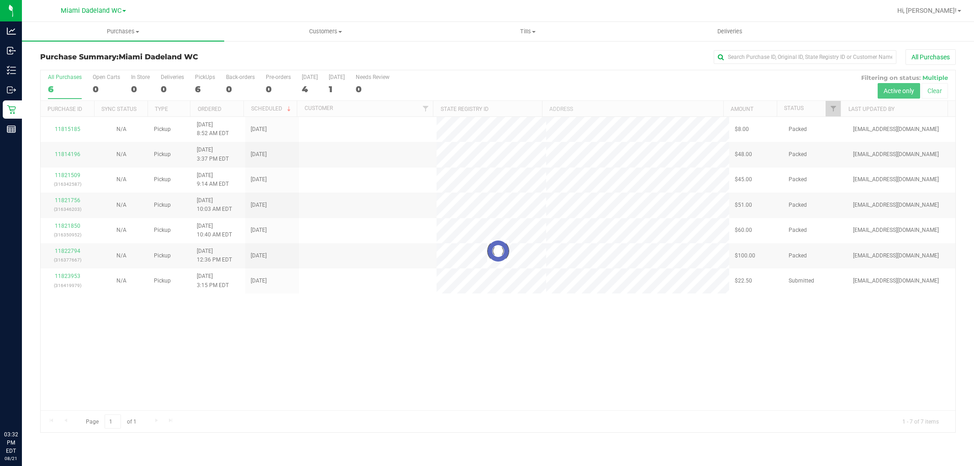 The image size is (974, 466). What do you see at coordinates (193, 57) in the screenshot?
I see `h3: Purchase Summary:` at bounding box center [193, 57].